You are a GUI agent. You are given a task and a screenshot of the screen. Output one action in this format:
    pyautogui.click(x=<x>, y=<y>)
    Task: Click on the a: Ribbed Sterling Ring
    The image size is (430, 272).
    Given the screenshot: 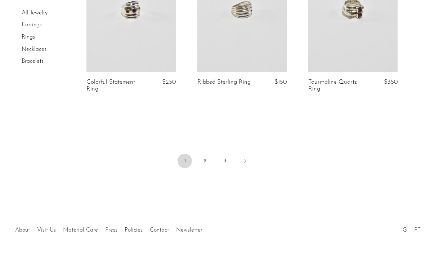 What is the action you would take?
    pyautogui.click(x=224, y=82)
    